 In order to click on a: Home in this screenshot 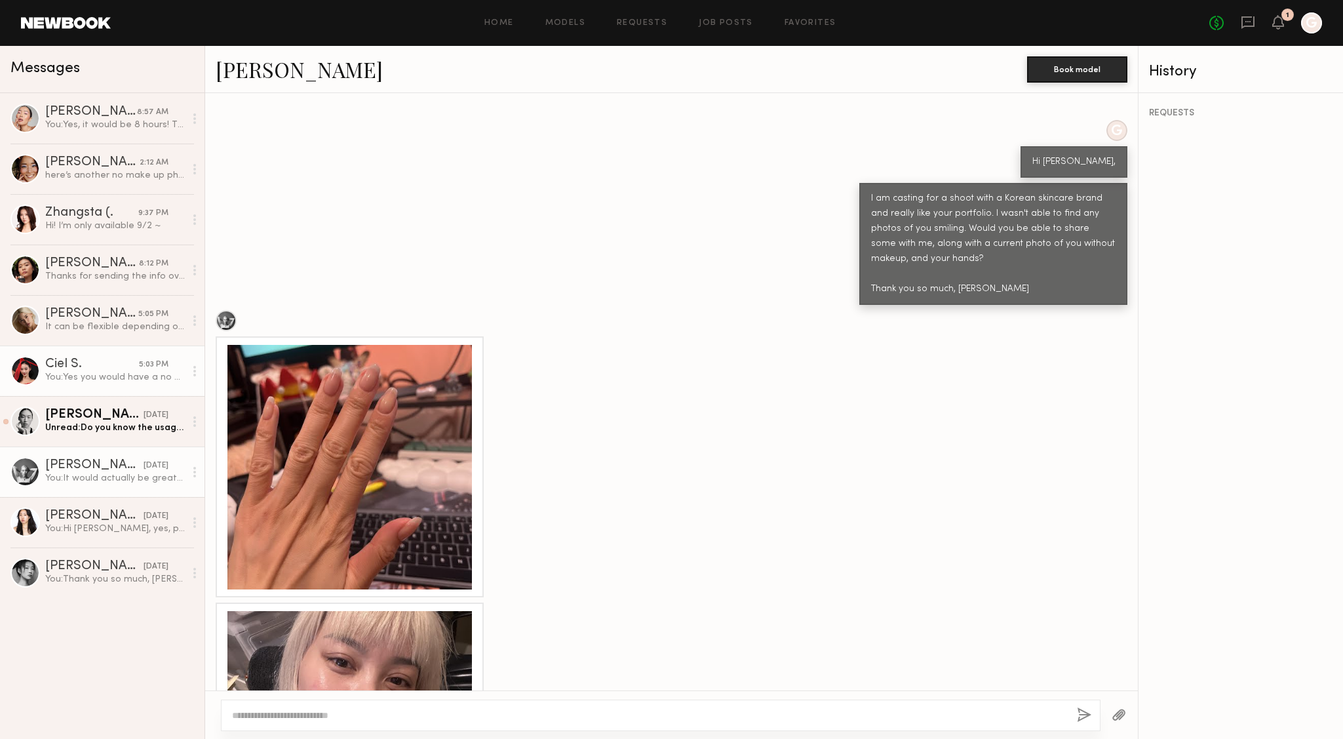, I will do `click(499, 23)`.